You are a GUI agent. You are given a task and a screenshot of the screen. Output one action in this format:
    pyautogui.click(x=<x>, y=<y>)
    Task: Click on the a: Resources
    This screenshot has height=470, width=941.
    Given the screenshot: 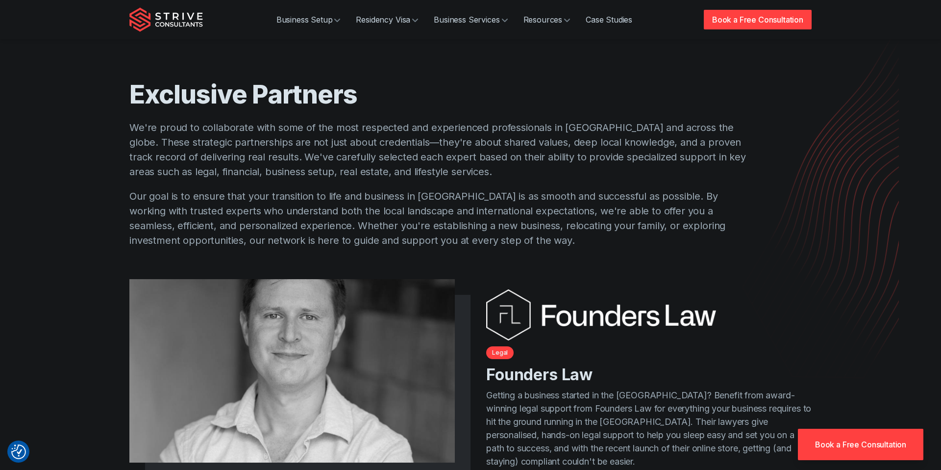 What is the action you would take?
    pyautogui.click(x=547, y=20)
    